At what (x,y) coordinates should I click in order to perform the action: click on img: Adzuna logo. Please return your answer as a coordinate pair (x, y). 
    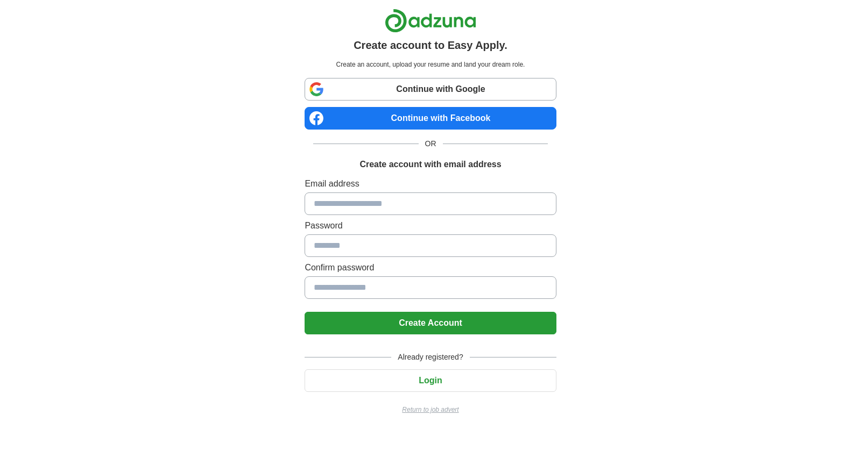
    Looking at the image, I should click on (430, 20).